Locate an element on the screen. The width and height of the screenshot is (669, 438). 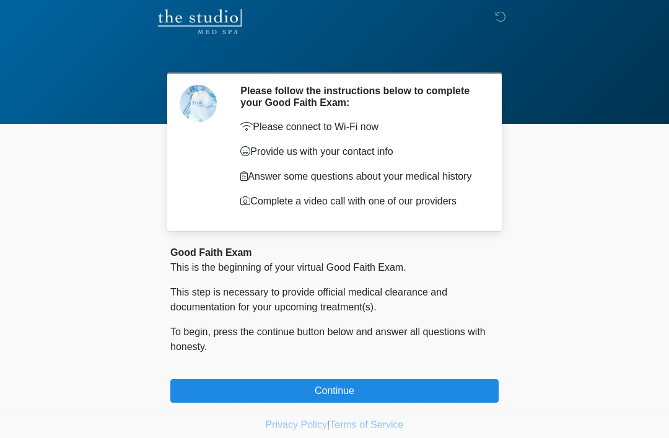
p: This is the beginning of your virtual Good Faith Exam. is located at coordinates (334, 267).